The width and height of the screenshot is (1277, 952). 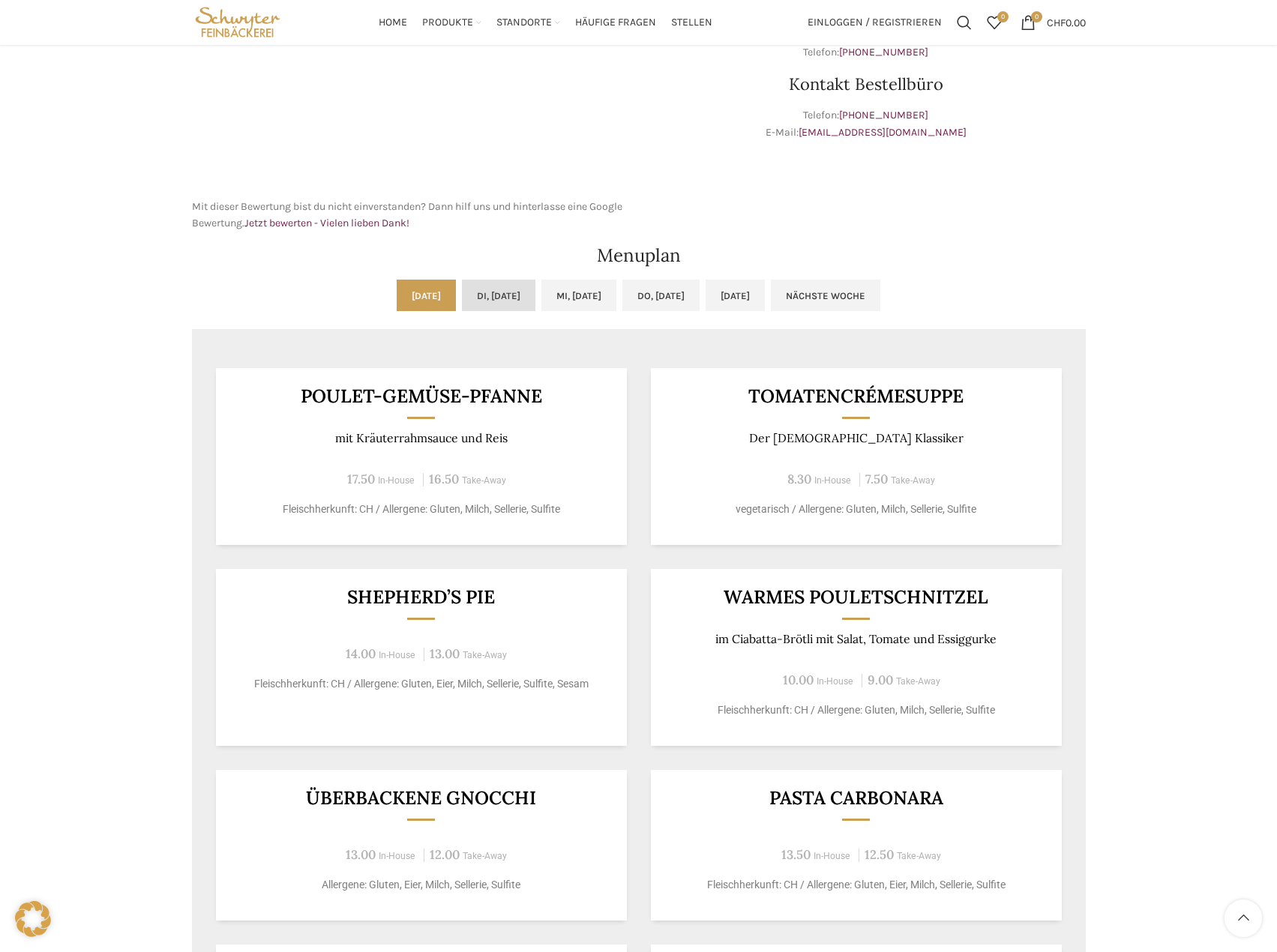 I want to click on a: 0 CHF0.00, so click(x=1053, y=22).